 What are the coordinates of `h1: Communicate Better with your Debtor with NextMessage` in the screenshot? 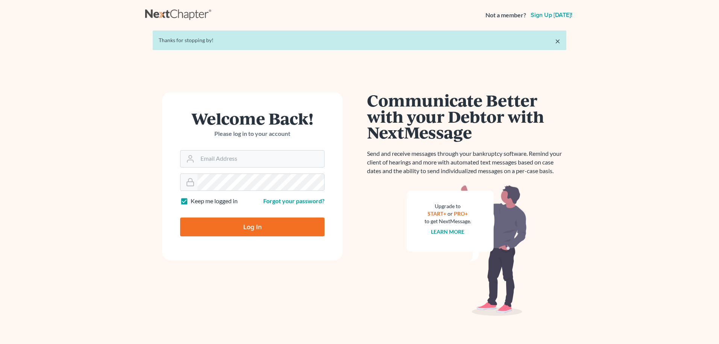 It's located at (467, 116).